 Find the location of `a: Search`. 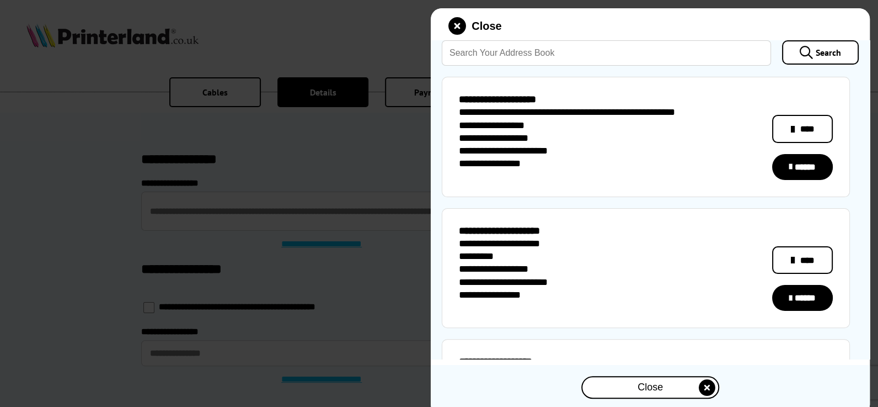

a: Search is located at coordinates (820, 52).